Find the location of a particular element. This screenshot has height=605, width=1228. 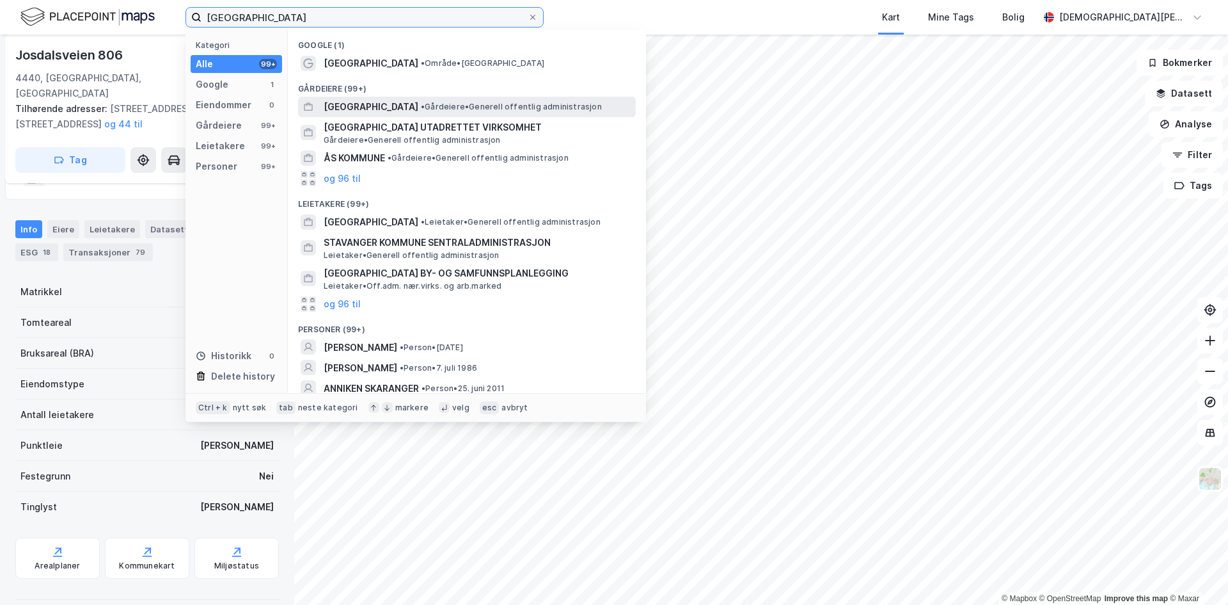

button: Analyse is located at coordinates (1186, 124).